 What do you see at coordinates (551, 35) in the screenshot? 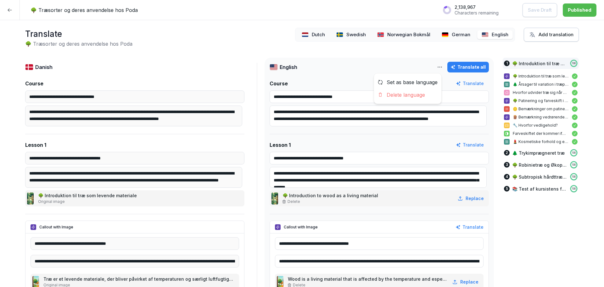
I see `div: Add translation` at bounding box center [551, 35].